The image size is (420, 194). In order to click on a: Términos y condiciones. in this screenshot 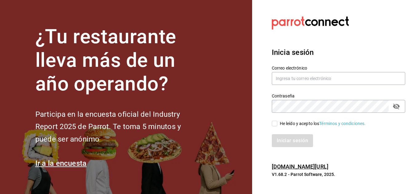, I will do `click(342, 124)`.